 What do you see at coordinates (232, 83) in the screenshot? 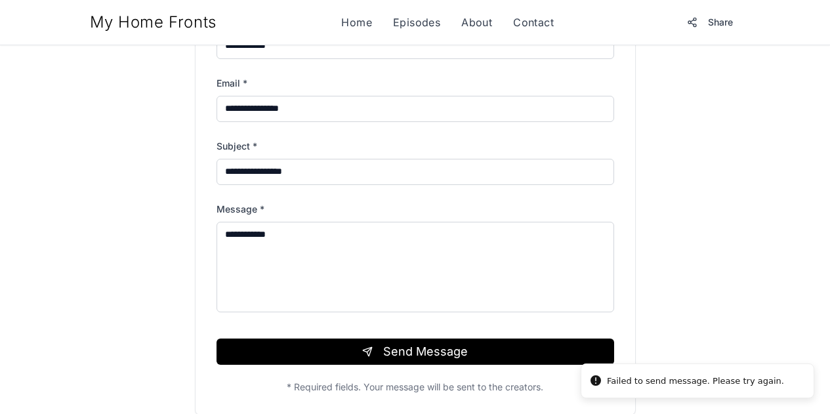
I see `label: Email *` at bounding box center [232, 83].